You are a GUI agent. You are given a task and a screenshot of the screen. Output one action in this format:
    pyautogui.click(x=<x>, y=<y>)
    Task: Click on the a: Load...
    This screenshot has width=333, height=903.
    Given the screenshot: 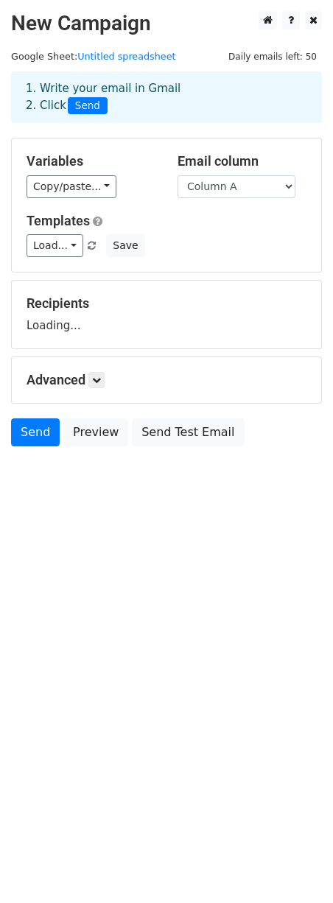 What is the action you would take?
    pyautogui.click(x=55, y=245)
    